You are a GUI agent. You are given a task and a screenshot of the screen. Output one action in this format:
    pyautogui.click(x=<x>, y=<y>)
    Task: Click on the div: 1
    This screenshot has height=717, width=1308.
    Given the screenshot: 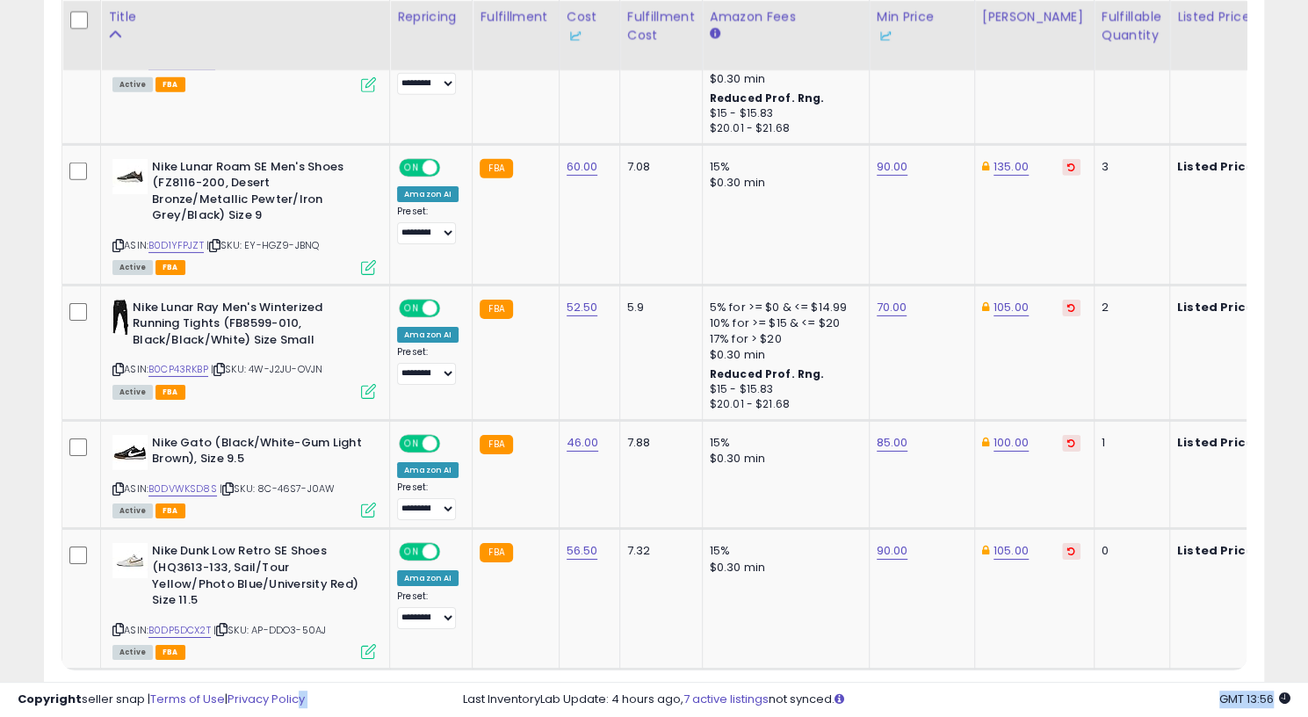 What is the action you would take?
    pyautogui.click(x=1129, y=443)
    